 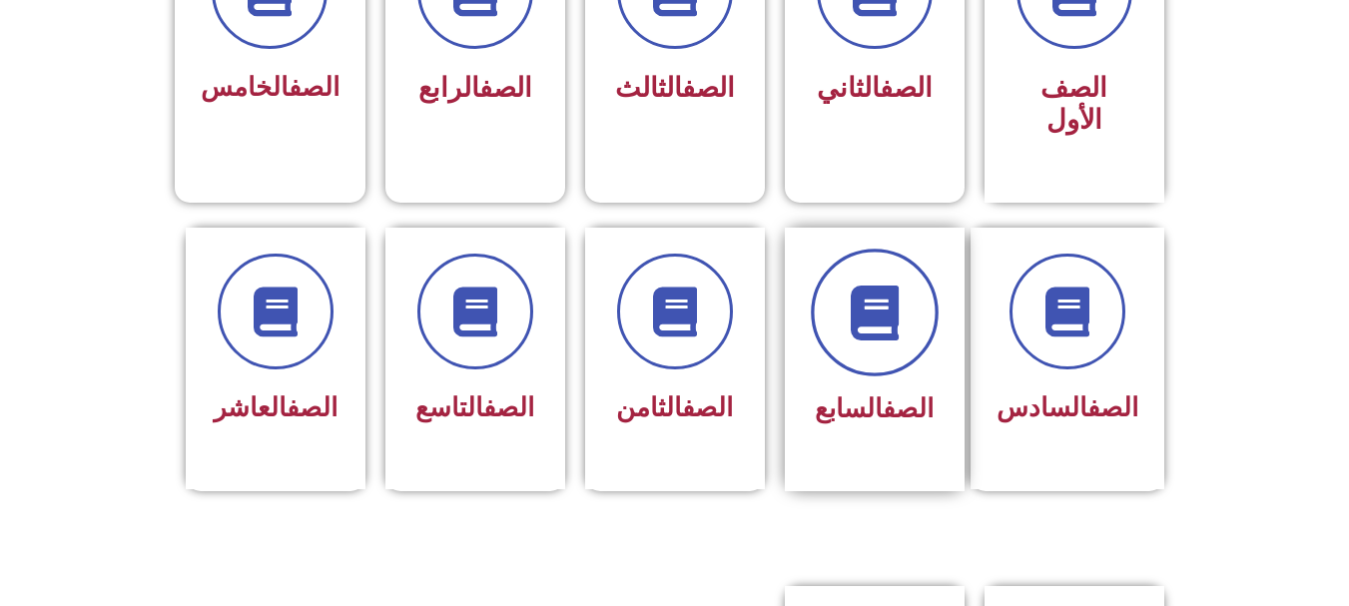 I want to click on span: الثالث, so click(x=675, y=88).